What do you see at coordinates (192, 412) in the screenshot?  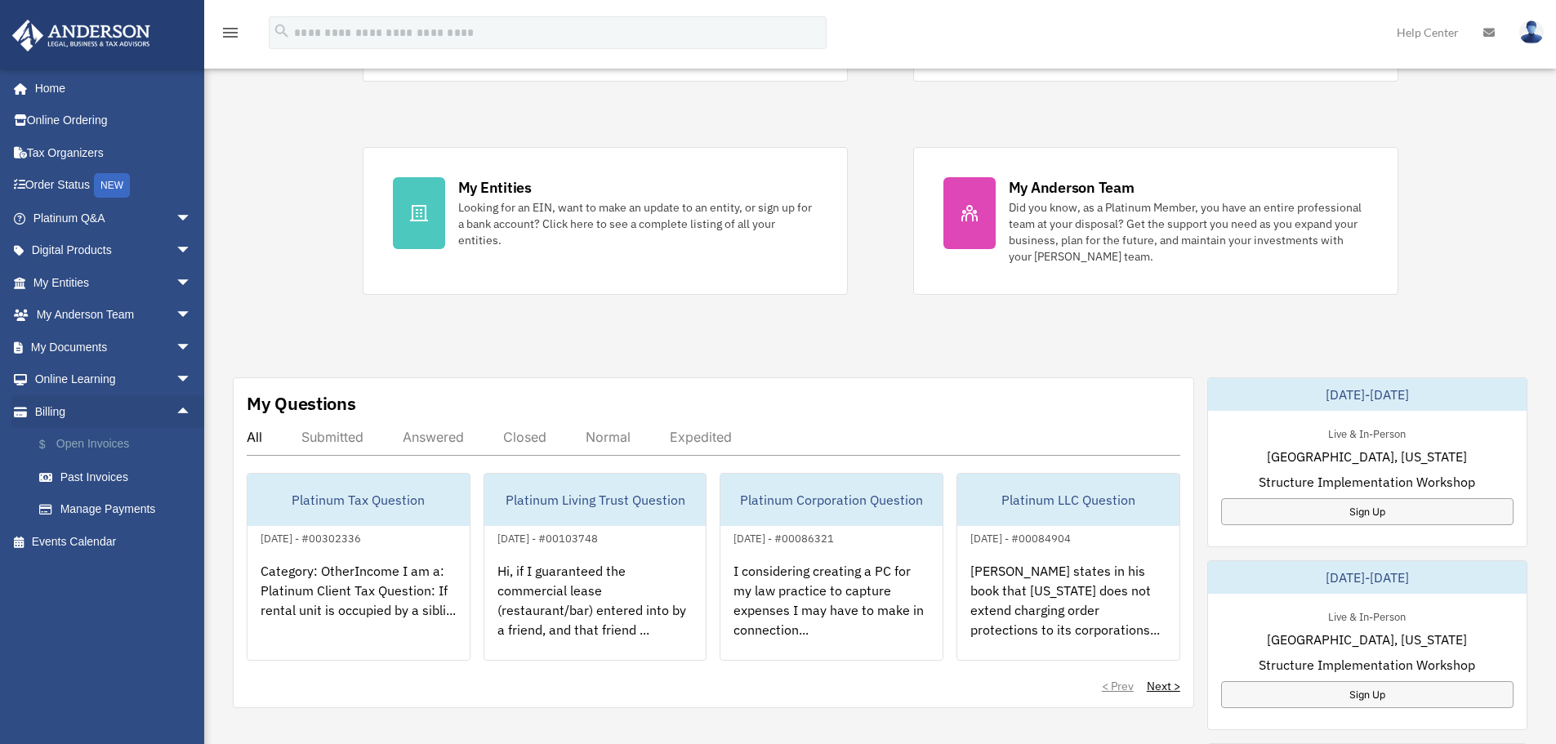 I see `span: arrow_drop_up` at bounding box center [192, 412].